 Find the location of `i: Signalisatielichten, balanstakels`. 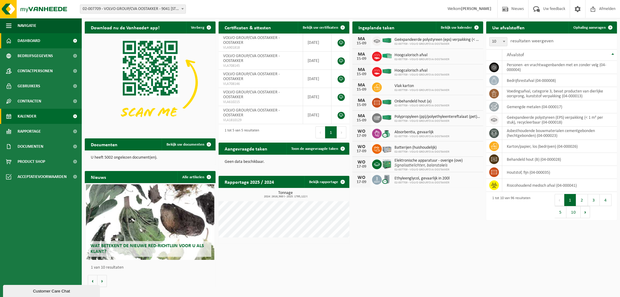

i: Signalisatielichten, balanstakels is located at coordinates (420, 165).